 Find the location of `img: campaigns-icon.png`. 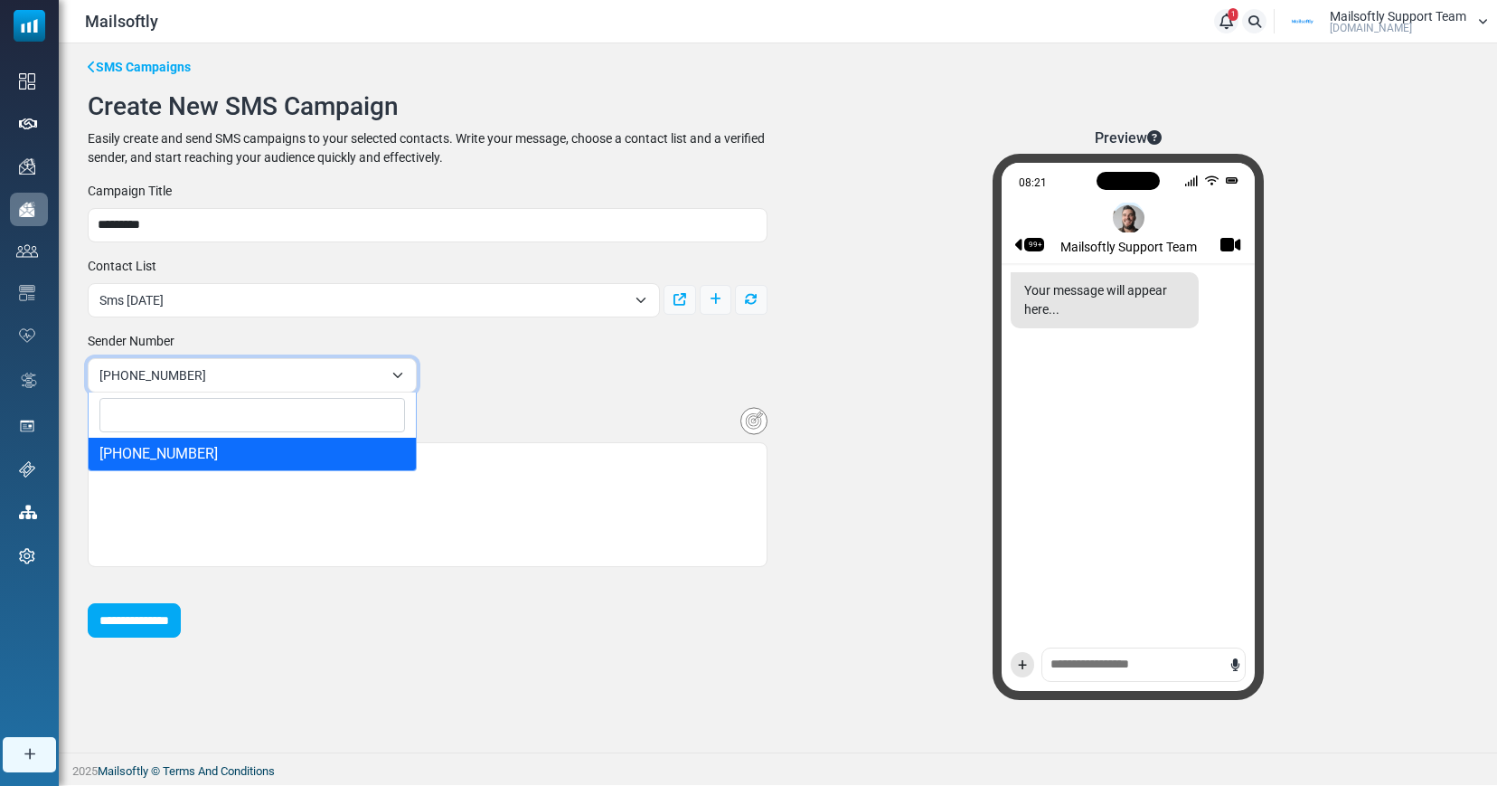

img: campaigns-icon.png is located at coordinates (27, 166).